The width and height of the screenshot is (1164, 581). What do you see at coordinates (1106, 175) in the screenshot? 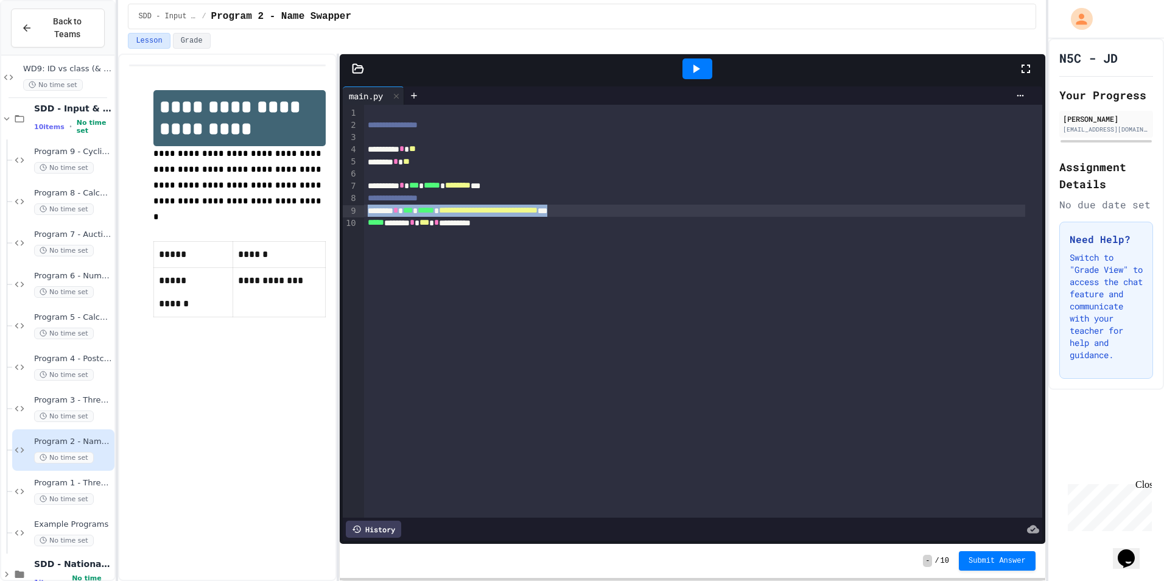
I see `h2: Assignment Details` at bounding box center [1106, 175].